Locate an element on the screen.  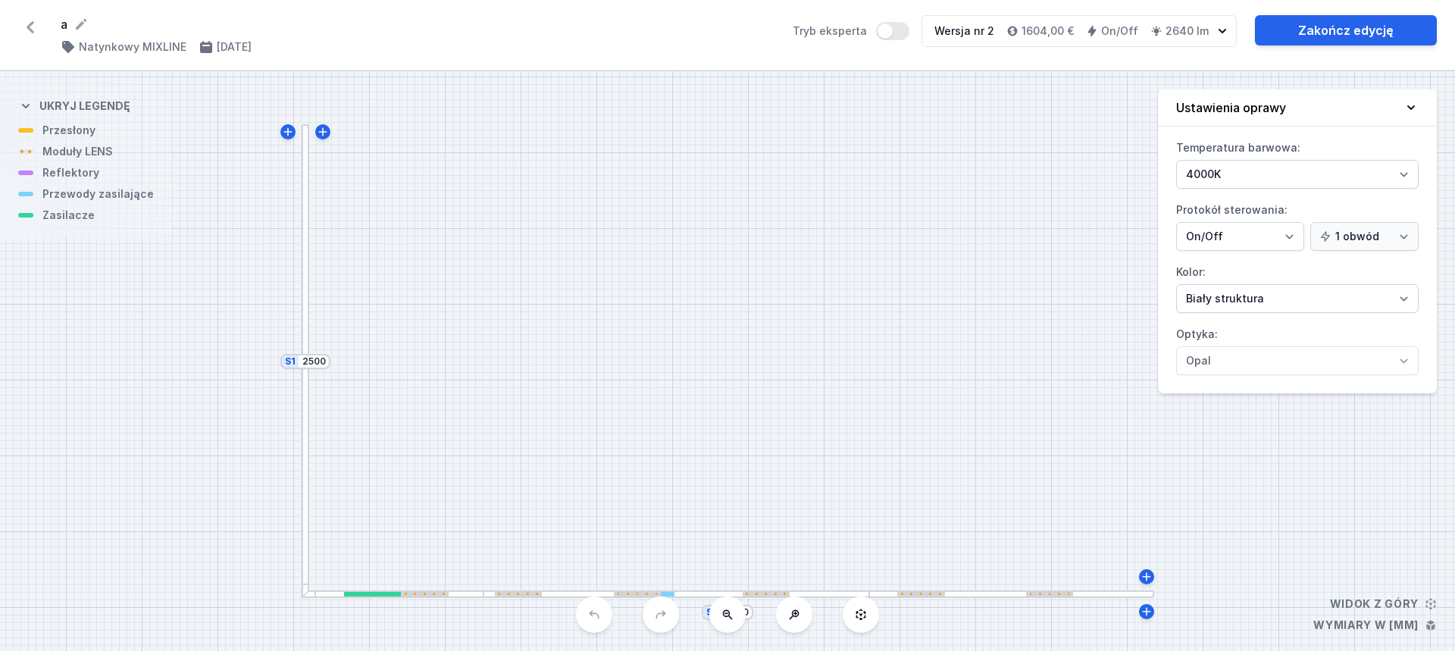
label: Protokół sterowania: is located at coordinates (1297, 224).